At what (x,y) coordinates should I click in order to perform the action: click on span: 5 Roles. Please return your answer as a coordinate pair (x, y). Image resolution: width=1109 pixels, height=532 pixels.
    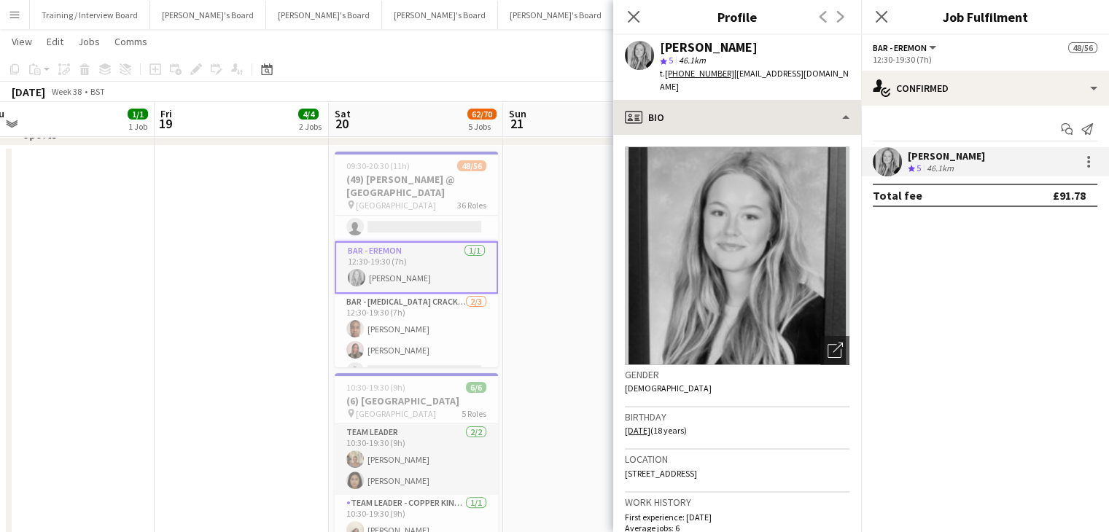
    Looking at the image, I should click on (474, 414).